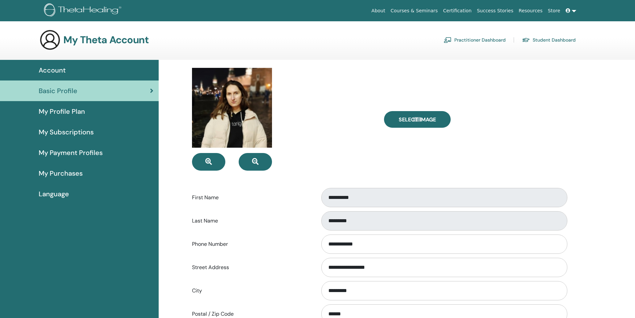 This screenshot has height=318, width=635. I want to click on label: Last Name, so click(251, 221).